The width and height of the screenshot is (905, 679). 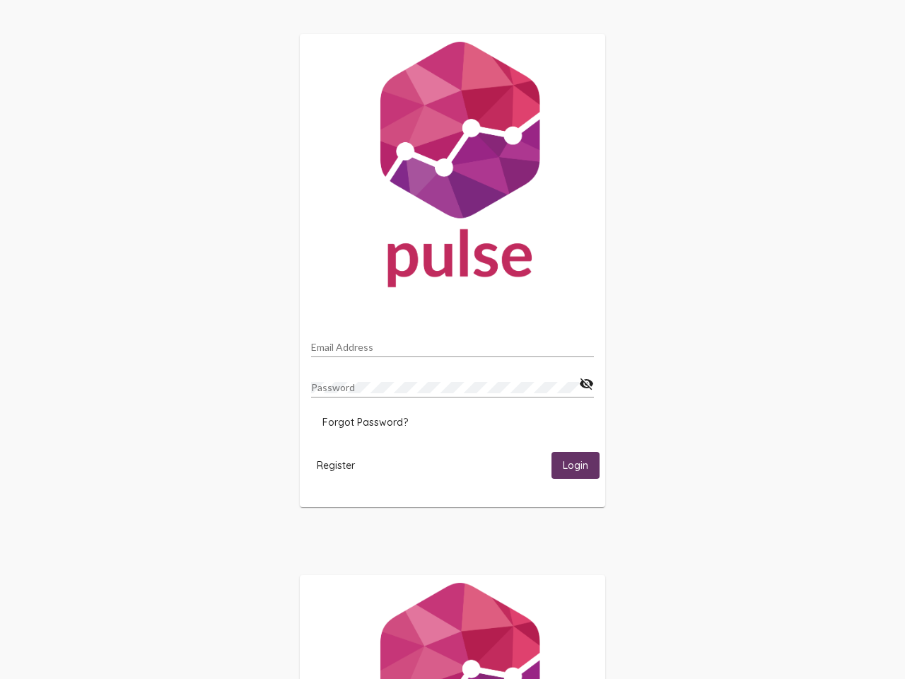 What do you see at coordinates (336, 464) in the screenshot?
I see `button: Register` at bounding box center [336, 464].